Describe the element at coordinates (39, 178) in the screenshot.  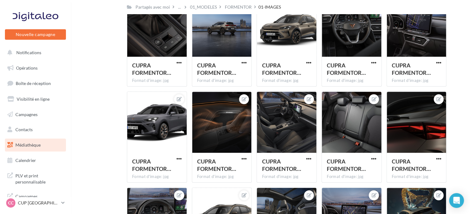
I see `span: PLV et print personnalisable` at that location.